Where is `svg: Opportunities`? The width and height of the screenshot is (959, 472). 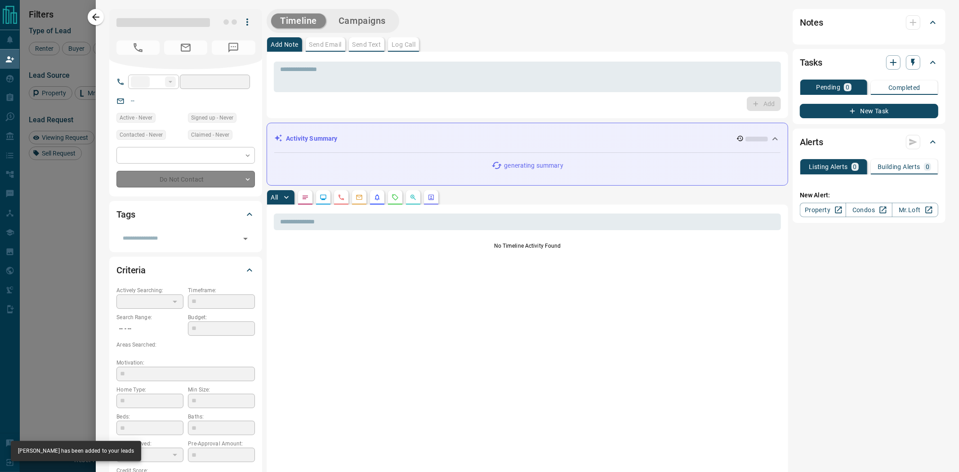
svg: Opportunities is located at coordinates (413, 197).